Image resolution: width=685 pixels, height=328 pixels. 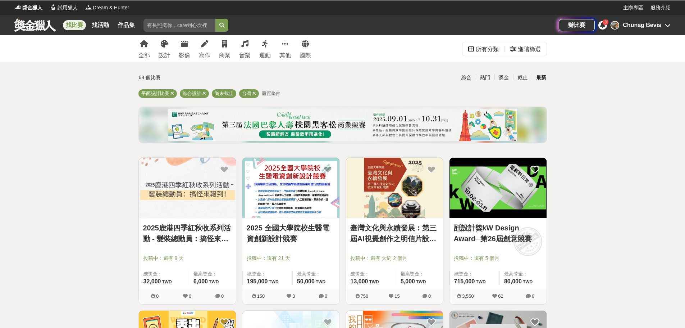 What do you see at coordinates (111, 8) in the screenshot?
I see `span: Dream & Hunter` at bounding box center [111, 8].